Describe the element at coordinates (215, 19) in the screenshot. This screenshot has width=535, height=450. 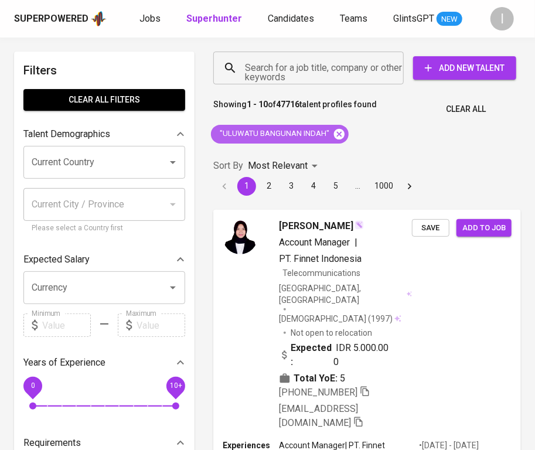
I see `a: Superhunter` at that location.